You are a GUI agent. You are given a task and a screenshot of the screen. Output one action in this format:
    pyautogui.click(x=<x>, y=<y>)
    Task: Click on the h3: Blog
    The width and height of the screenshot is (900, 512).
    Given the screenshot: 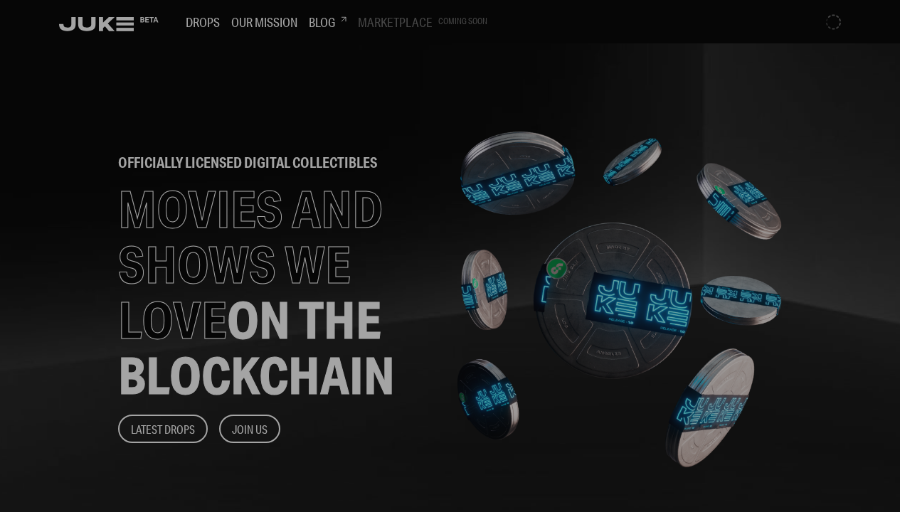 What is the action you would take?
    pyautogui.click(x=327, y=22)
    